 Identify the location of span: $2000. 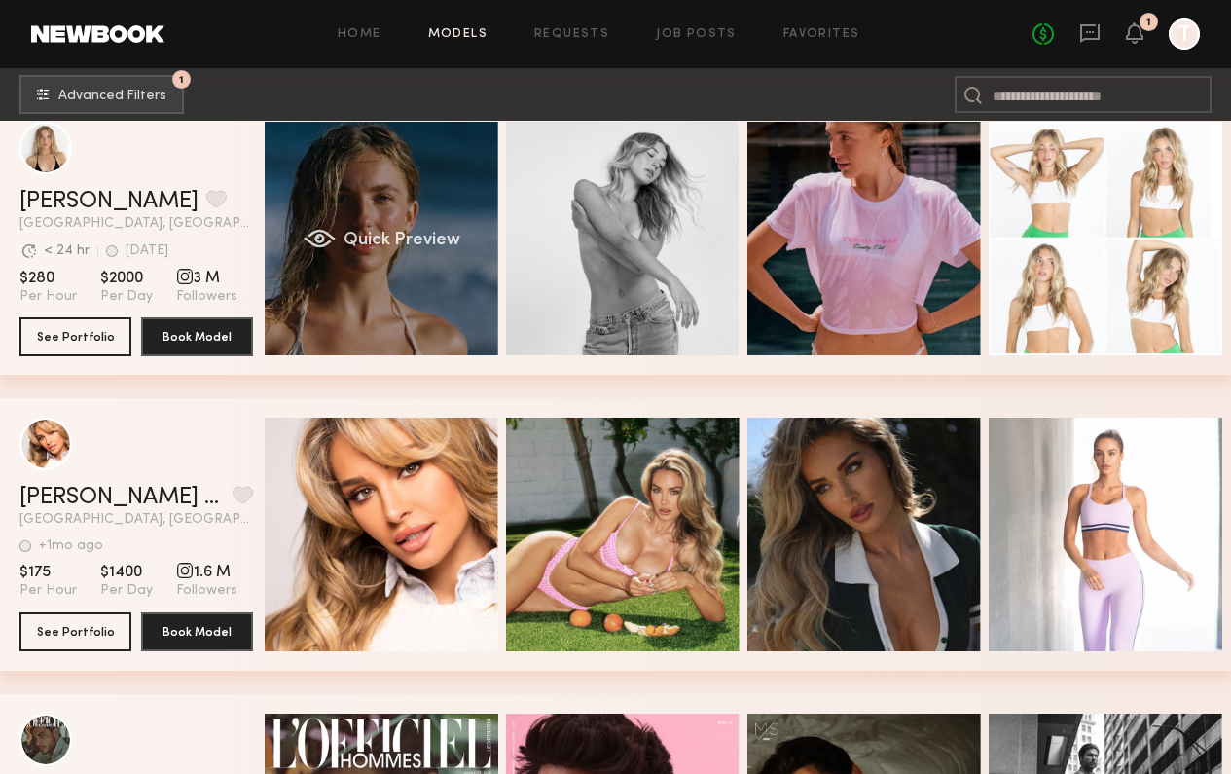
(127, 278).